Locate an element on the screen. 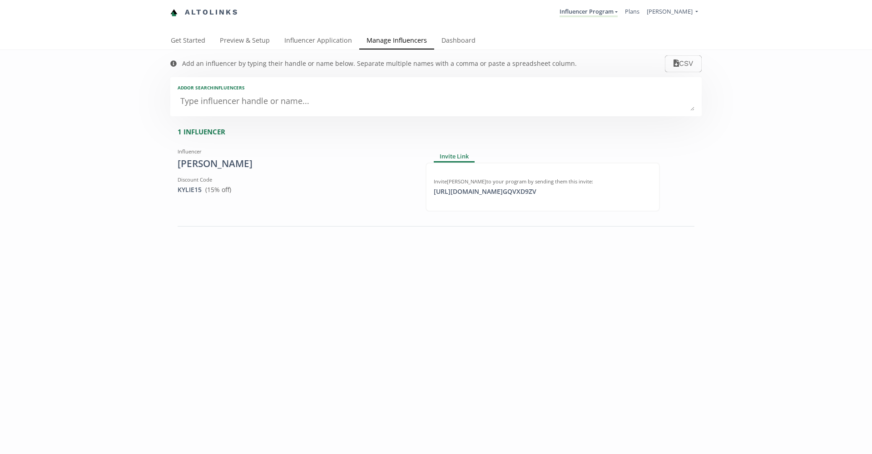 The width and height of the screenshot is (872, 454). a: Manage Influencers is located at coordinates (397, 41).